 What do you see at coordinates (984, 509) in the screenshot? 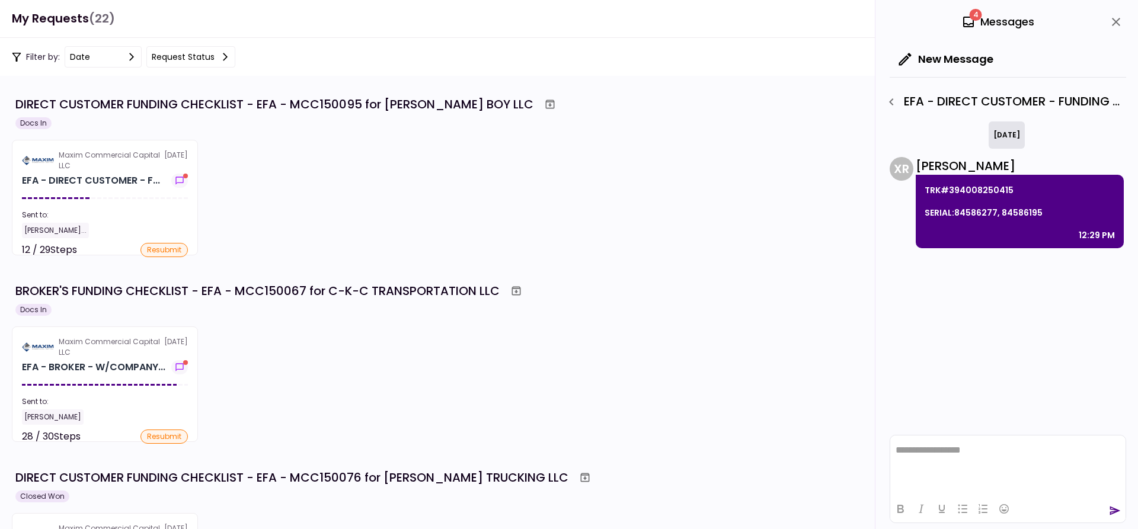
I see `button: Numbered list` at bounding box center [984, 509].